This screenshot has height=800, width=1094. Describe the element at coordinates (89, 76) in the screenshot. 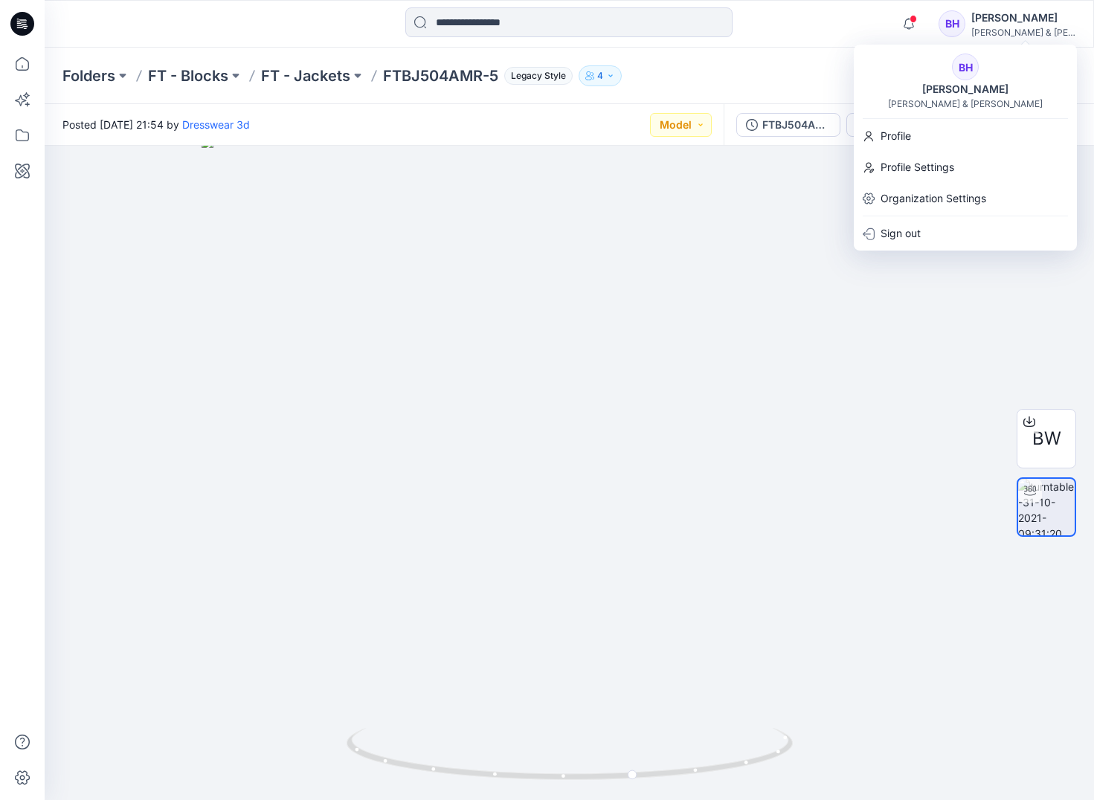

I see `p: Folders` at that location.